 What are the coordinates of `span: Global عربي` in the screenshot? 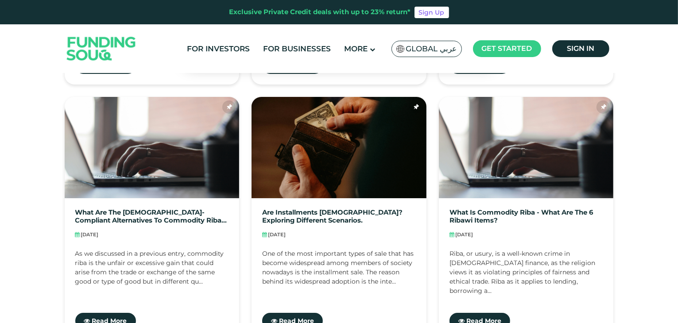 It's located at (431, 49).